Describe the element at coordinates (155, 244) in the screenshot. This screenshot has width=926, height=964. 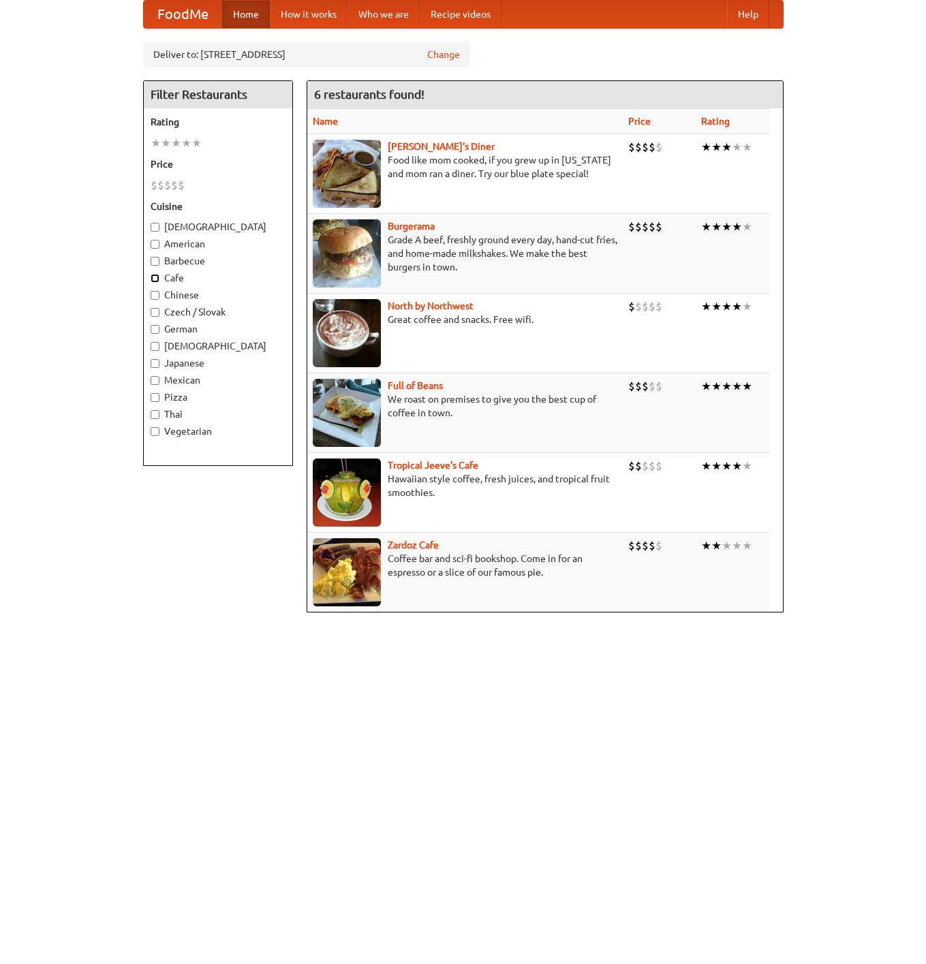
I see `input: American` at that location.